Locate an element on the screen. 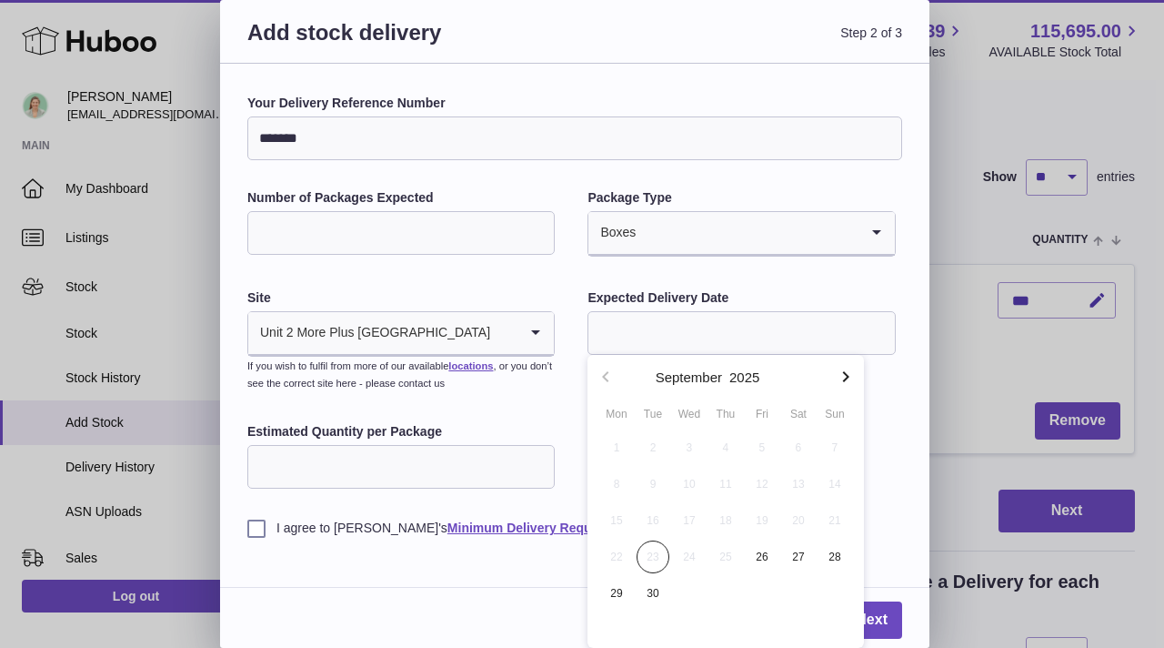  button: 12 is located at coordinates (762, 484).